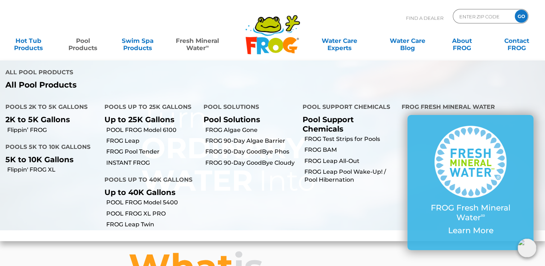 Image resolution: width=545 pixels, height=266 pixels. I want to click on a: Flippin’ FROG, so click(53, 130).